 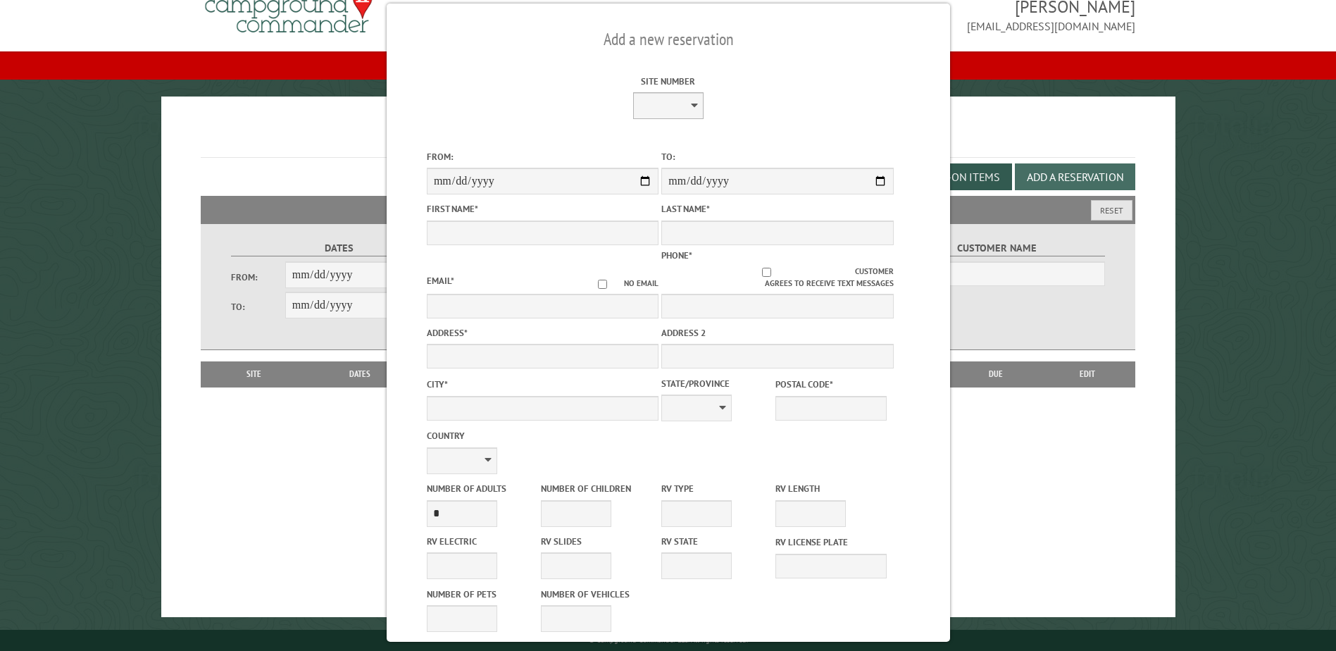 I want to click on label: Number of Adults, so click(x=482, y=488).